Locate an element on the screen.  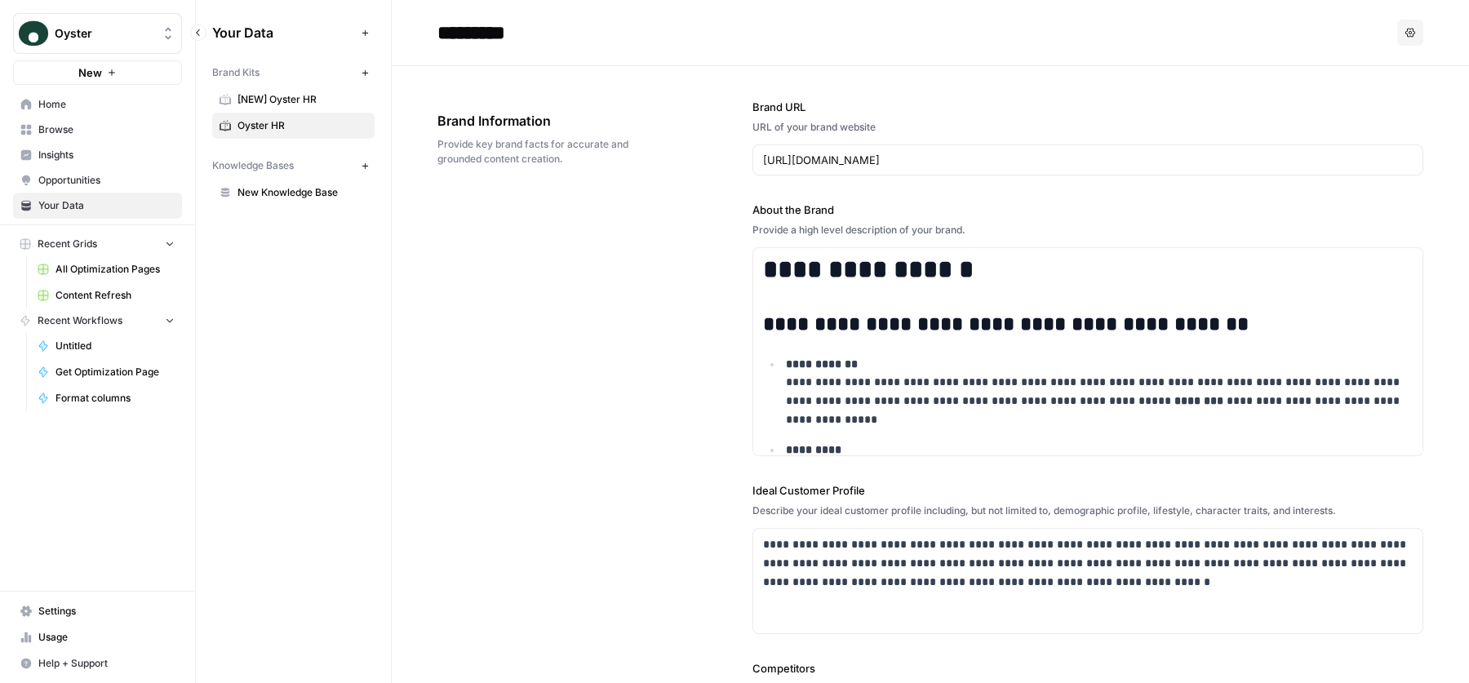
a: Get Optimization Page is located at coordinates (106, 372).